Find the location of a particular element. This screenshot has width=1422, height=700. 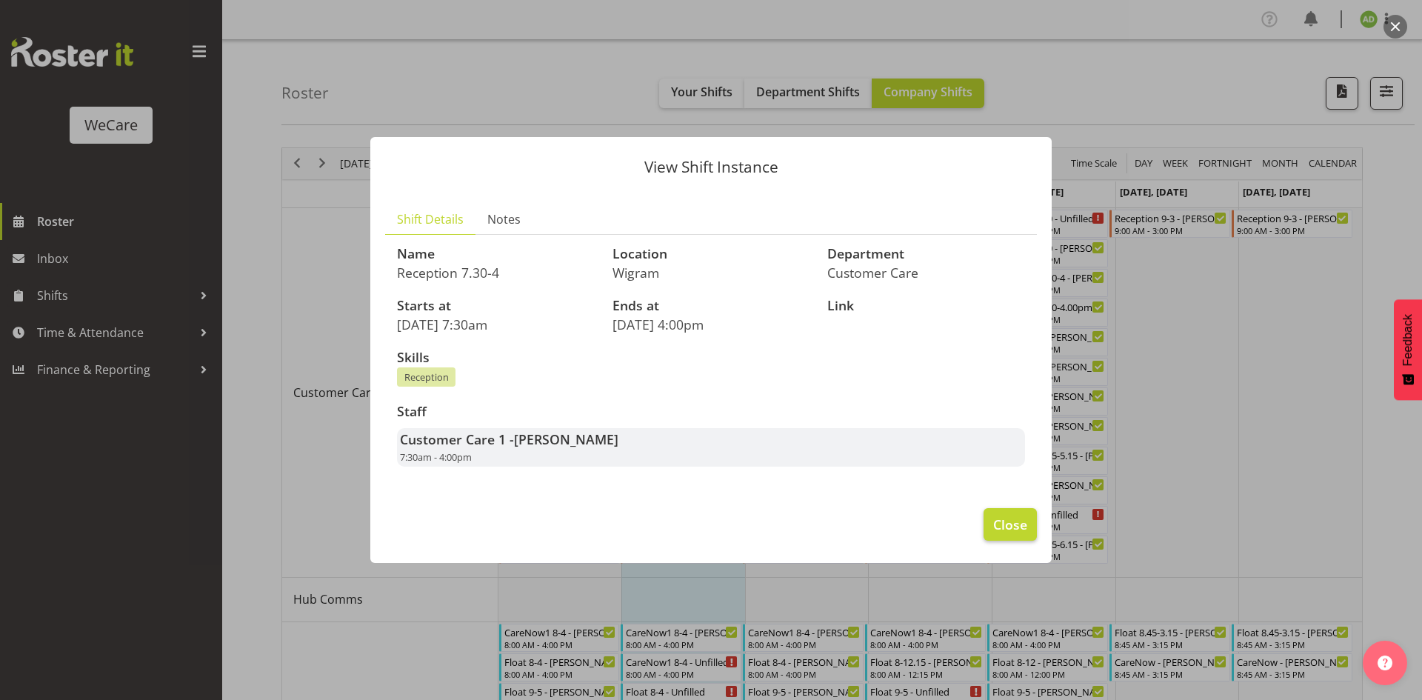

span: 7:30am - 4:00pm is located at coordinates (435, 457).